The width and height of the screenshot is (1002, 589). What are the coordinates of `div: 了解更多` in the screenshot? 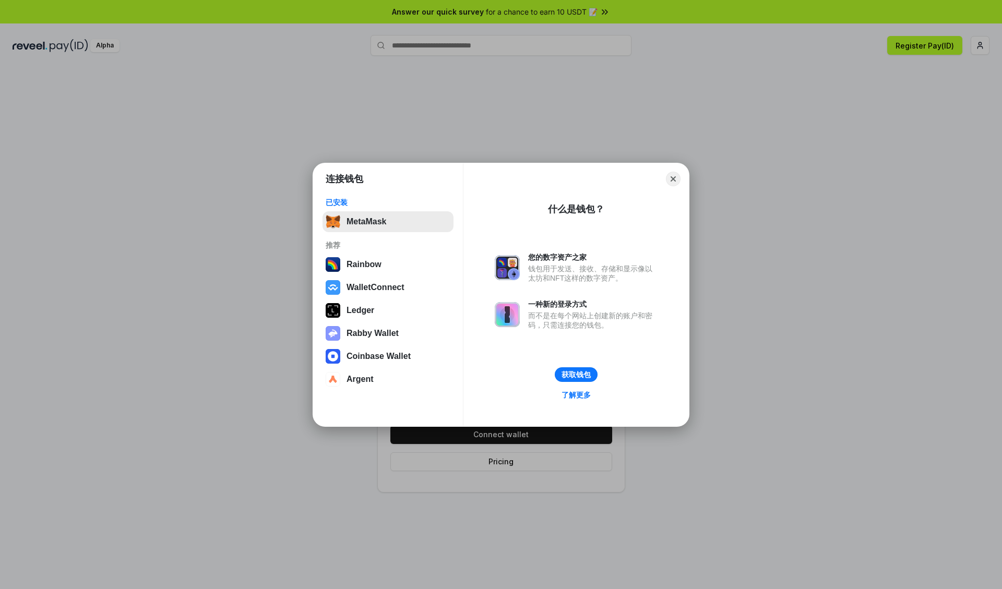 It's located at (576, 395).